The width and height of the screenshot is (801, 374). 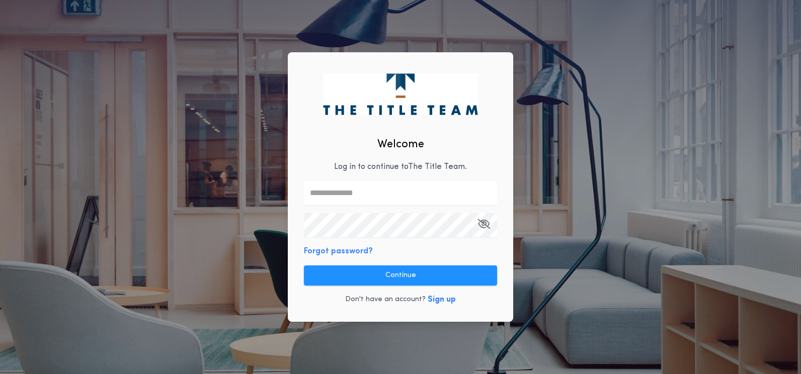 I want to click on button: Forgot password?, so click(x=338, y=252).